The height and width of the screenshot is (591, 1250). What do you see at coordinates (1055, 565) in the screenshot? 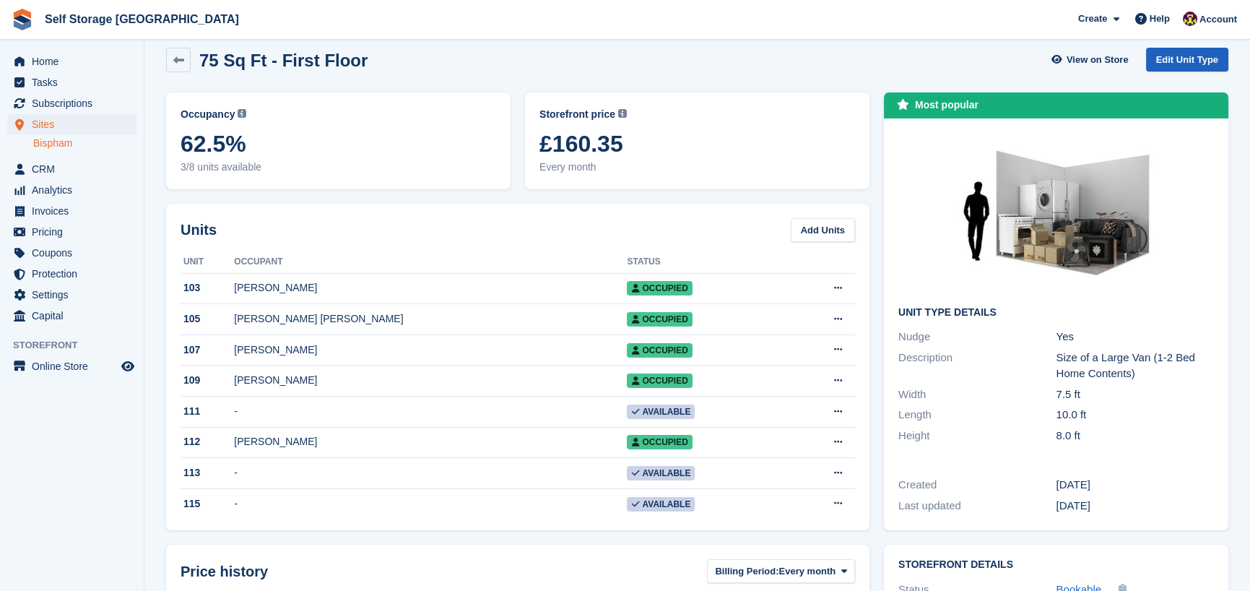
I see `h2: Storefront Details` at bounding box center [1055, 565].